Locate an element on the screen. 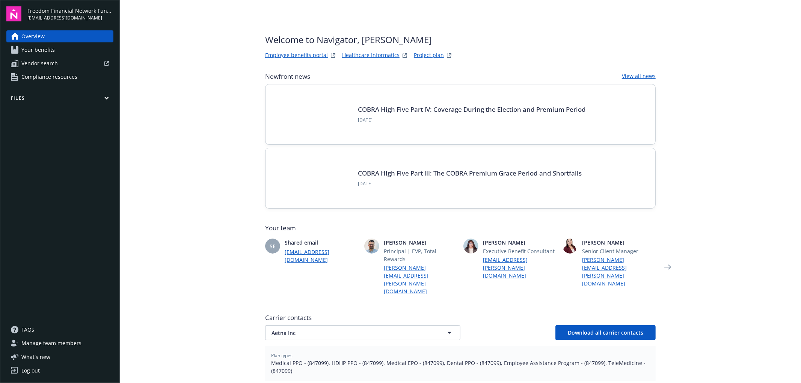 The height and width of the screenshot is (383, 801). span: Vendor search is located at coordinates (39, 63).